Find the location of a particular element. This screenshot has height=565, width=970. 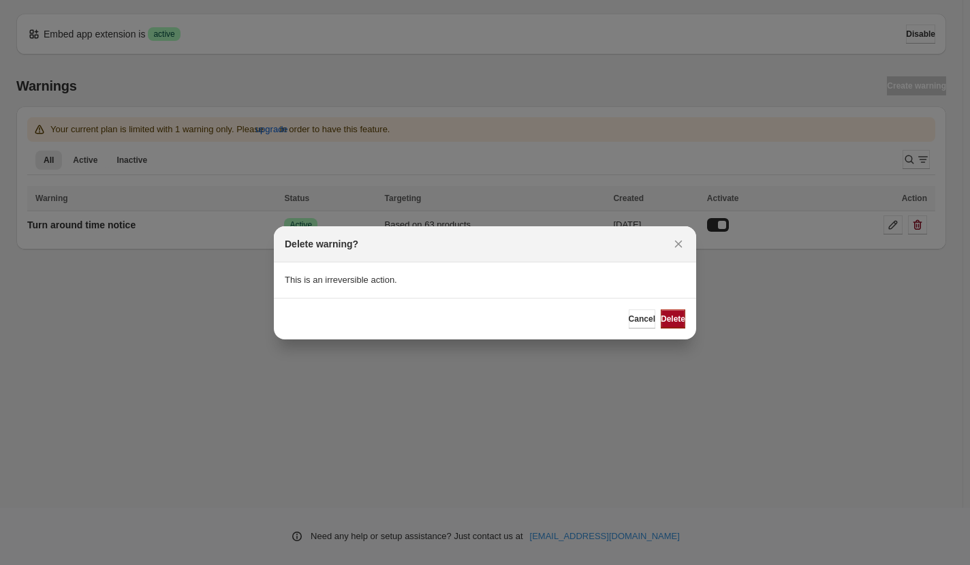

h2: Delete warning? is located at coordinates (321, 244).